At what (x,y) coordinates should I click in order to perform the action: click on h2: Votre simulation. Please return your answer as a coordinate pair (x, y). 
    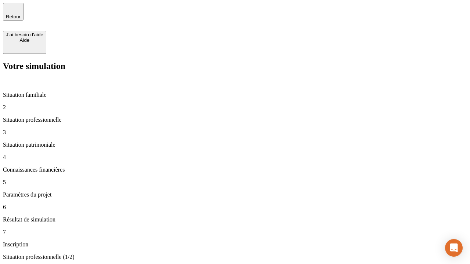
    Looking at the image, I should click on (235, 66).